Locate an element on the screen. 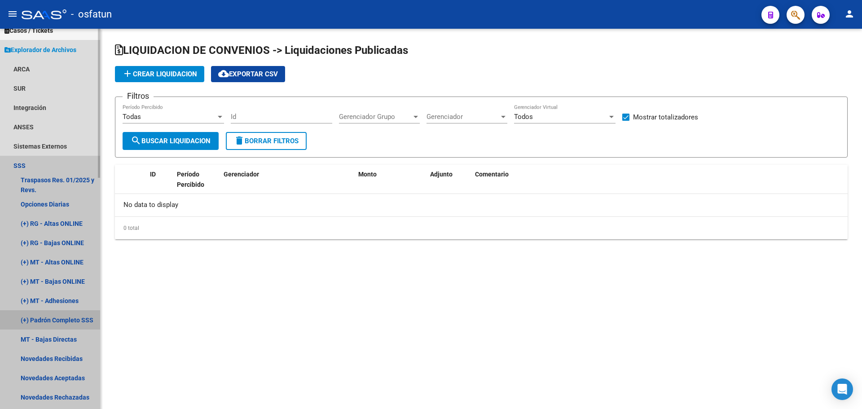 The width and height of the screenshot is (862, 409). span: Período Percibido is located at coordinates (190, 179).